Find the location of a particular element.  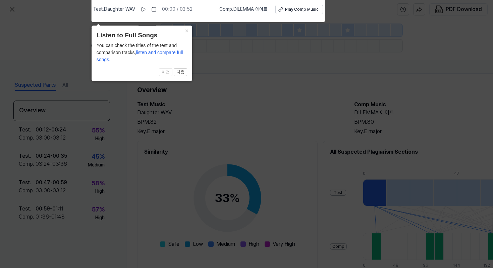

header: Listen to Full Songs is located at coordinates (142, 35).